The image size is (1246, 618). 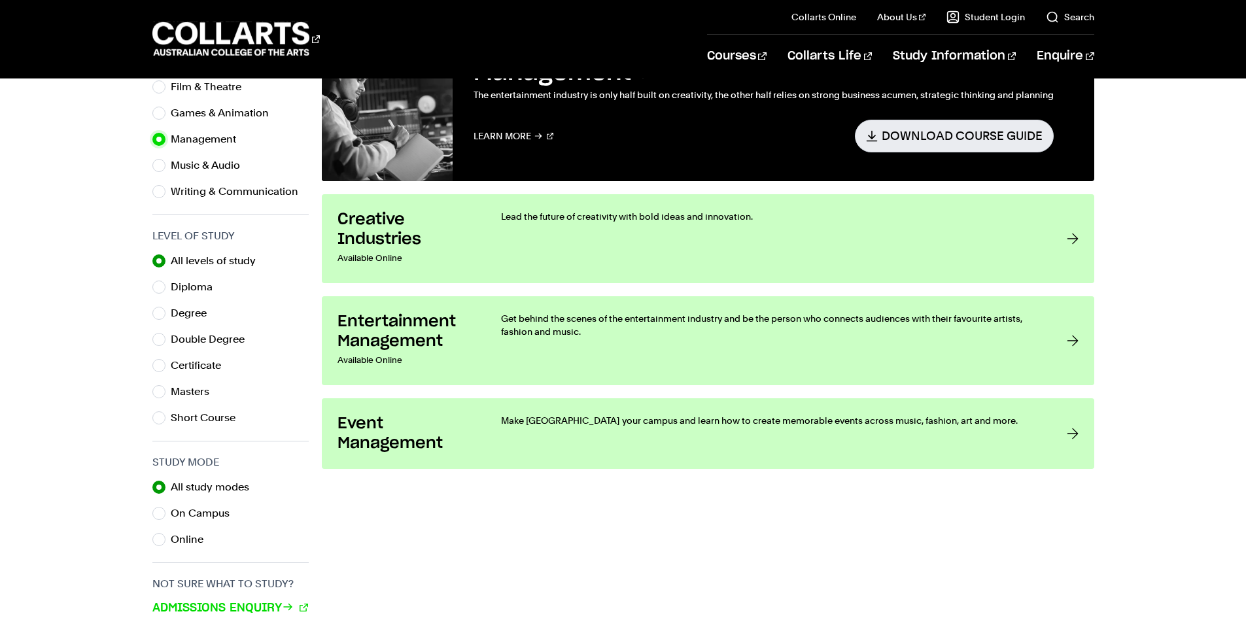 I want to click on label: Management, so click(x=209, y=139).